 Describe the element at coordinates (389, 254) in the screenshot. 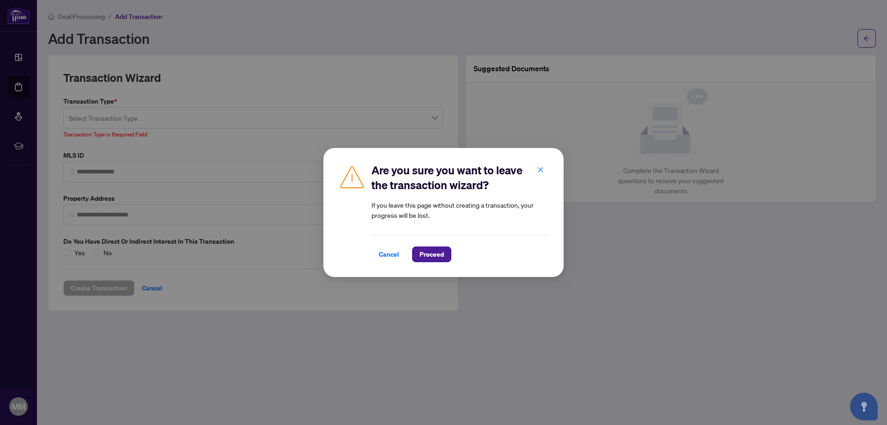

I see `button: Cancel` at that location.